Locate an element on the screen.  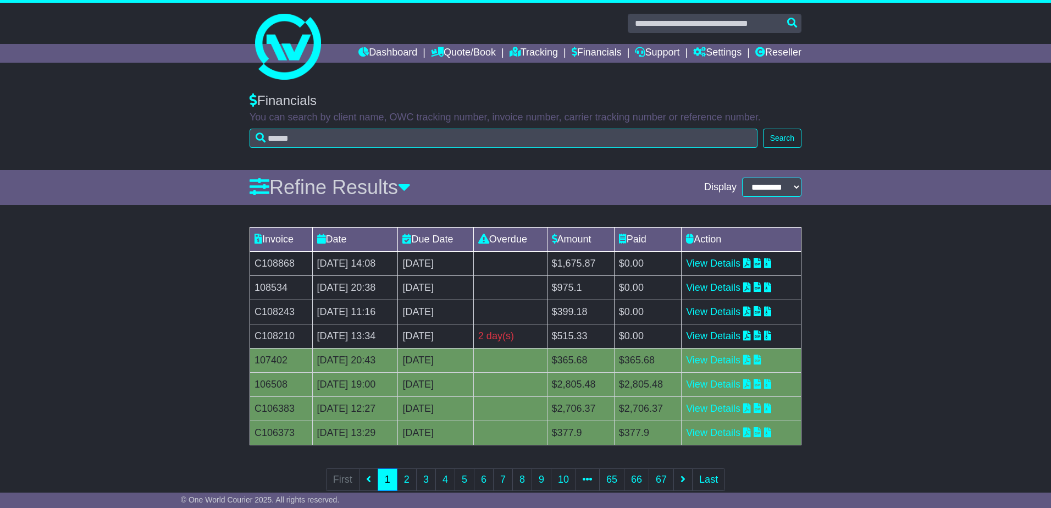
td: Overdue is located at coordinates (510, 239).